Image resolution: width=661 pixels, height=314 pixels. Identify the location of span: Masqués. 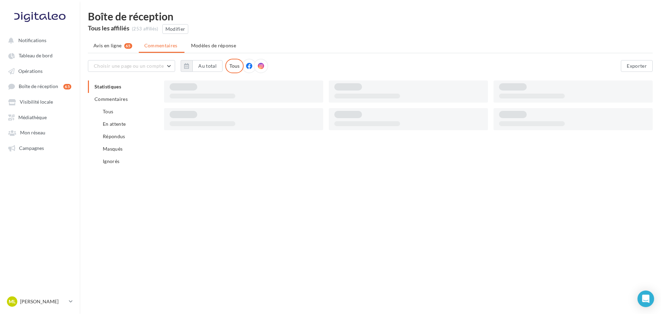
(112, 149).